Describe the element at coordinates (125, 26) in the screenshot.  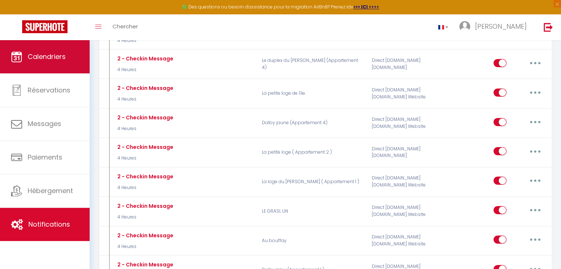
I see `span: Chercher` at that location.